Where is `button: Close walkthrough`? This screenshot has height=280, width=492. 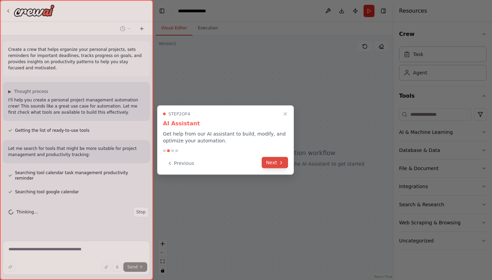
button: Close walkthrough is located at coordinates (285, 114).